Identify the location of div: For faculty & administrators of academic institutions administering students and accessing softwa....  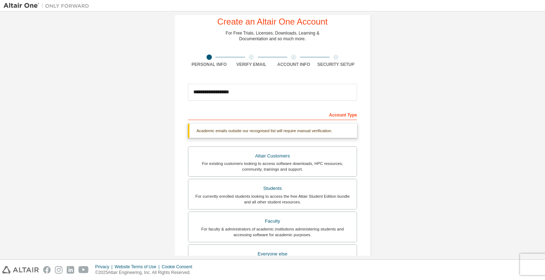
(273, 232).